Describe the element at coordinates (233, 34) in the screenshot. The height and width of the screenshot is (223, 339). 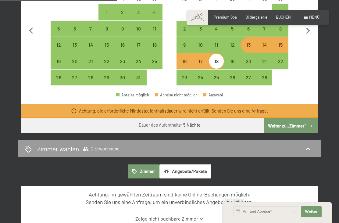
I see `div: 5` at that location.